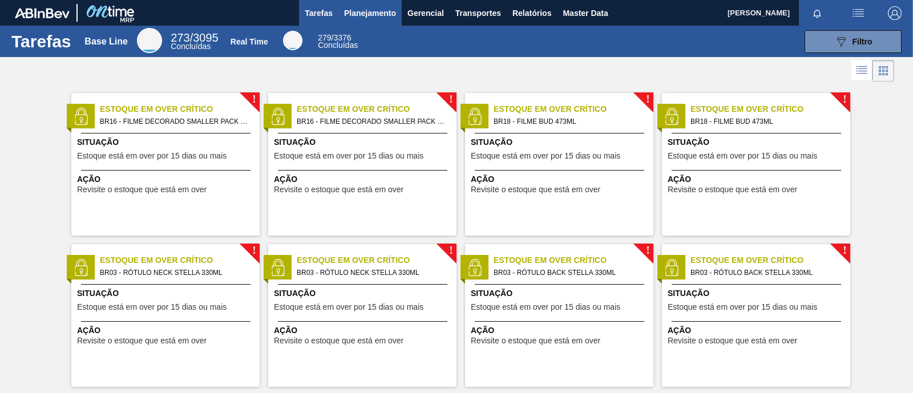 This screenshot has height=393, width=913. I want to click on span: Filtro, so click(862, 42).